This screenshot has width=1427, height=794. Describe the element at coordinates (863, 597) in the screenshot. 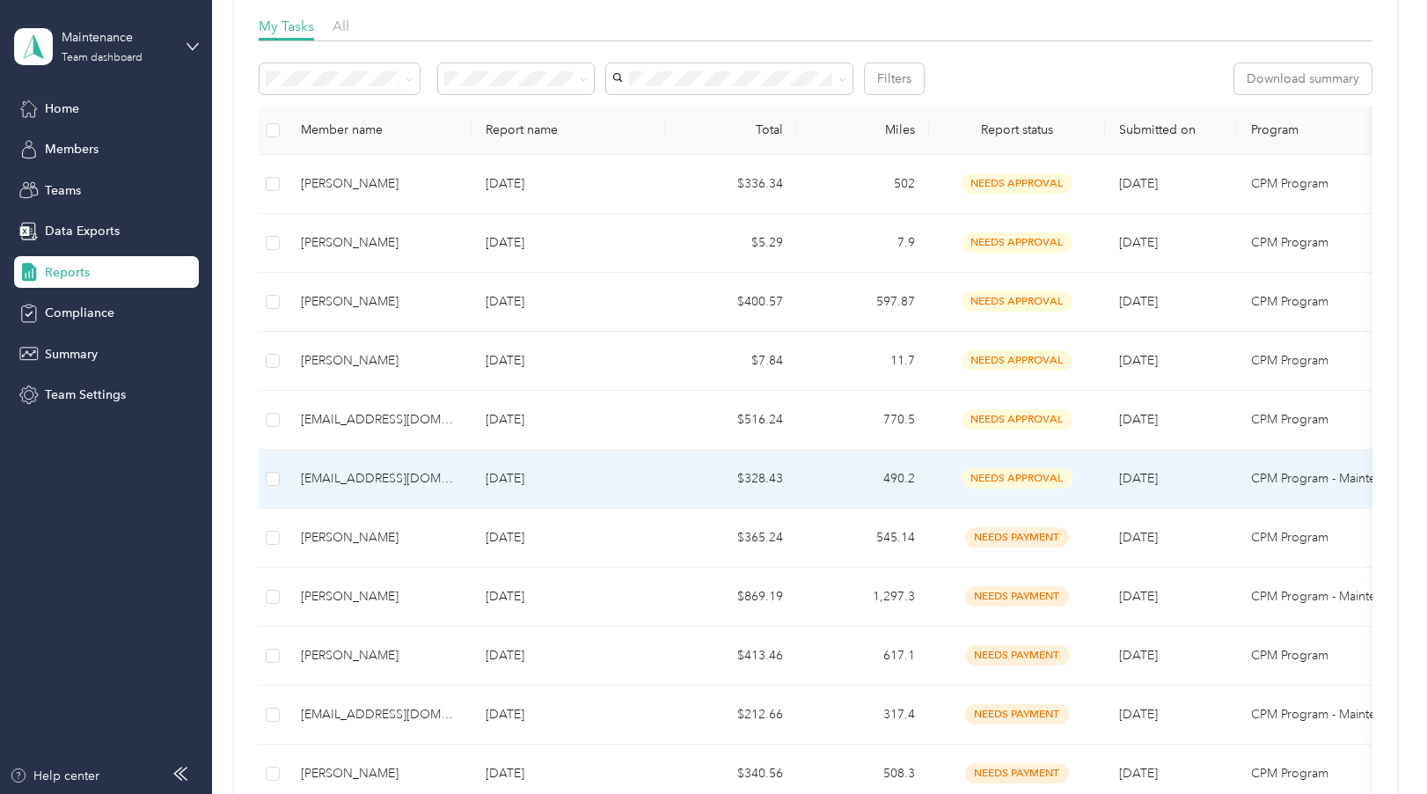

I see `td: 1,297.3` at that location.